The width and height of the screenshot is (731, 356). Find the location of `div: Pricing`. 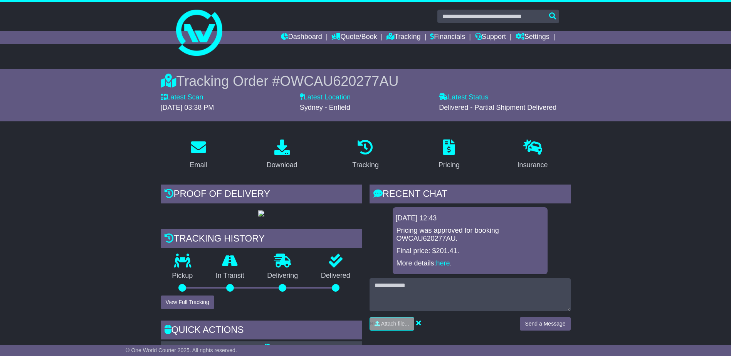

div: Pricing is located at coordinates (449, 165).